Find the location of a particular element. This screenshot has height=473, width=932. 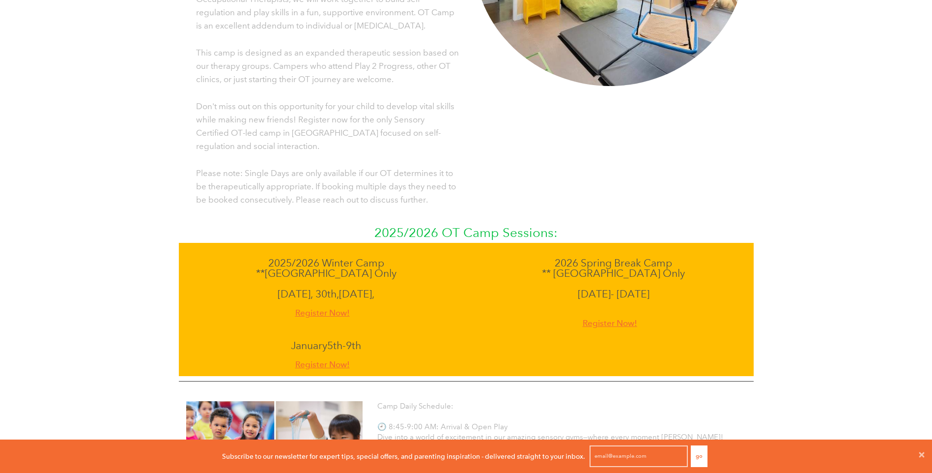

button: Go is located at coordinates (699, 456).